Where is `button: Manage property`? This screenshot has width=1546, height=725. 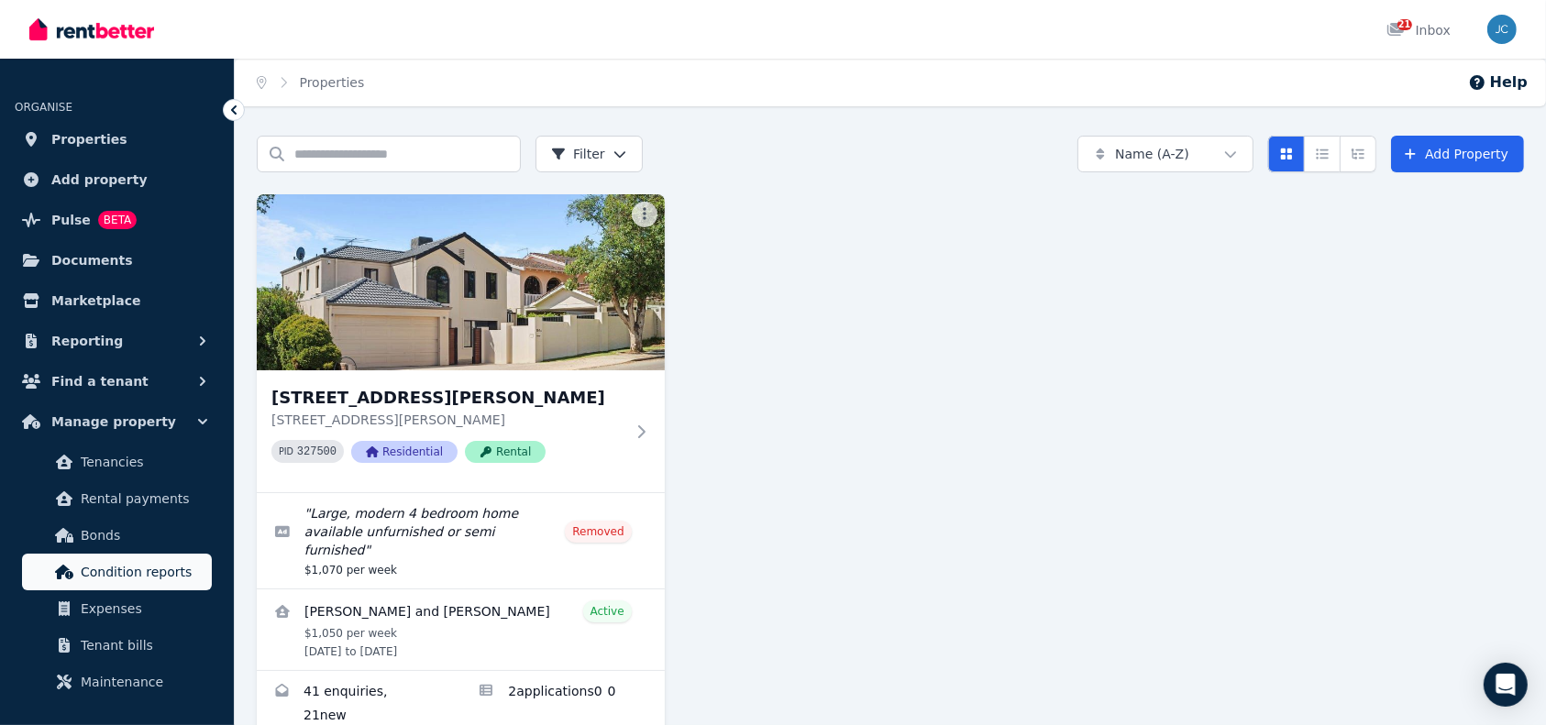
button: Manage property is located at coordinates (116, 422).